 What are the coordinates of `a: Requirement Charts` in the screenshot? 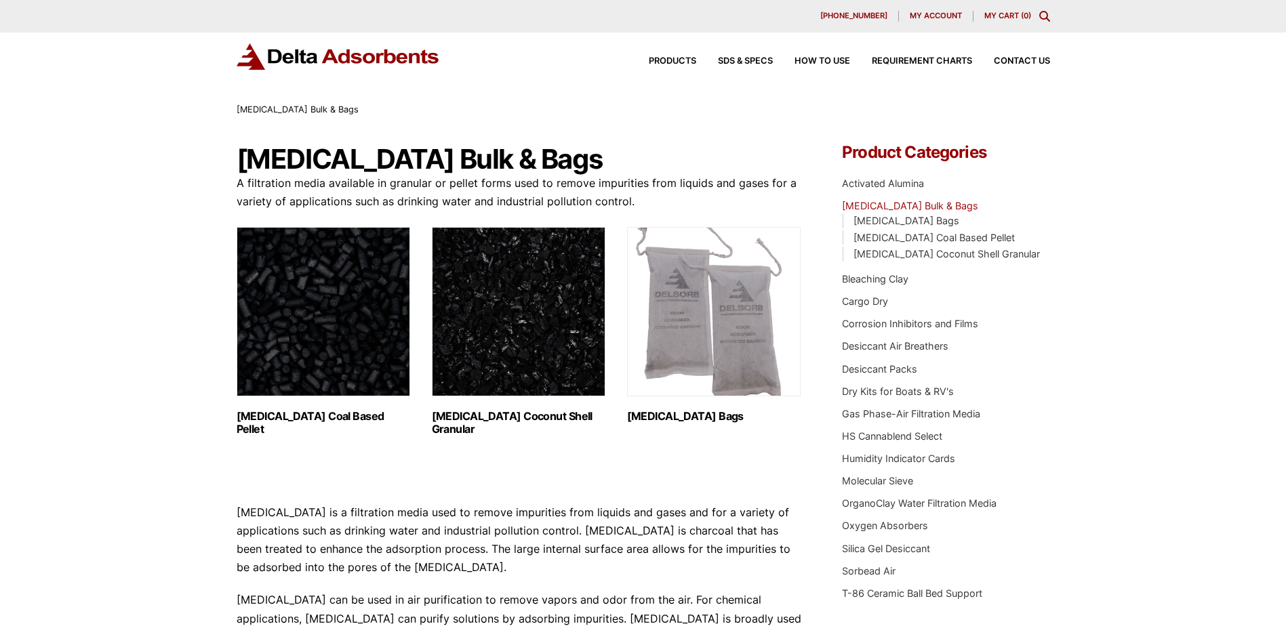 It's located at (911, 61).